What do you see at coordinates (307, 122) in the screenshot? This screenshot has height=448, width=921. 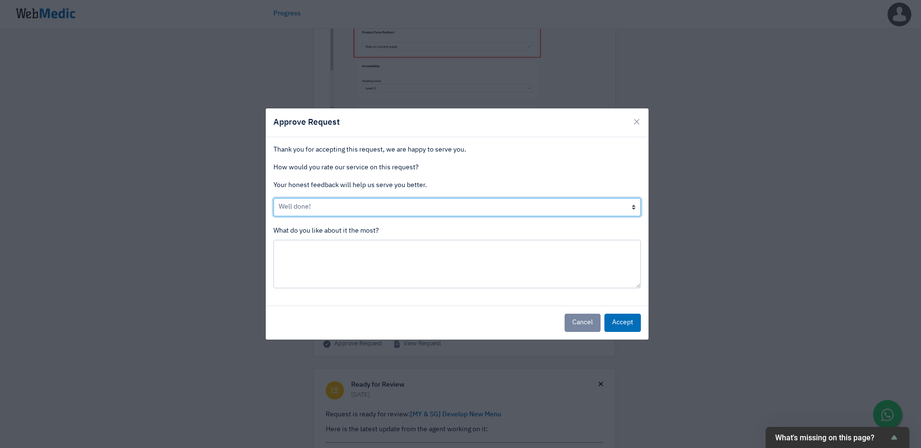 I see `h5: Approve Request` at bounding box center [307, 122].